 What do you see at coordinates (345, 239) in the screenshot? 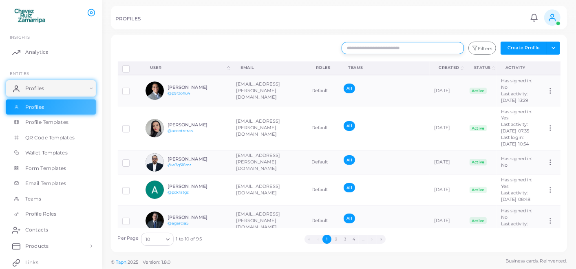
I see `ul: Pagination` at bounding box center [345, 239].